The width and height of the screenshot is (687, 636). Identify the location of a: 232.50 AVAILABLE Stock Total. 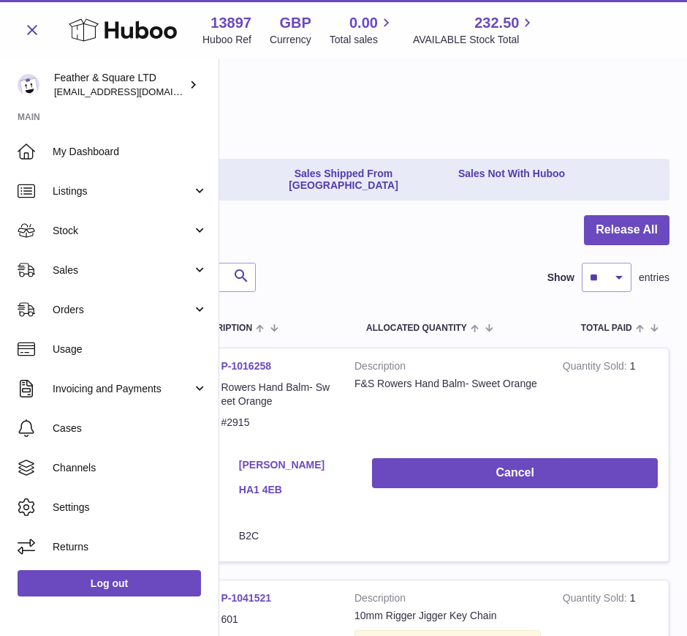
(475, 30).